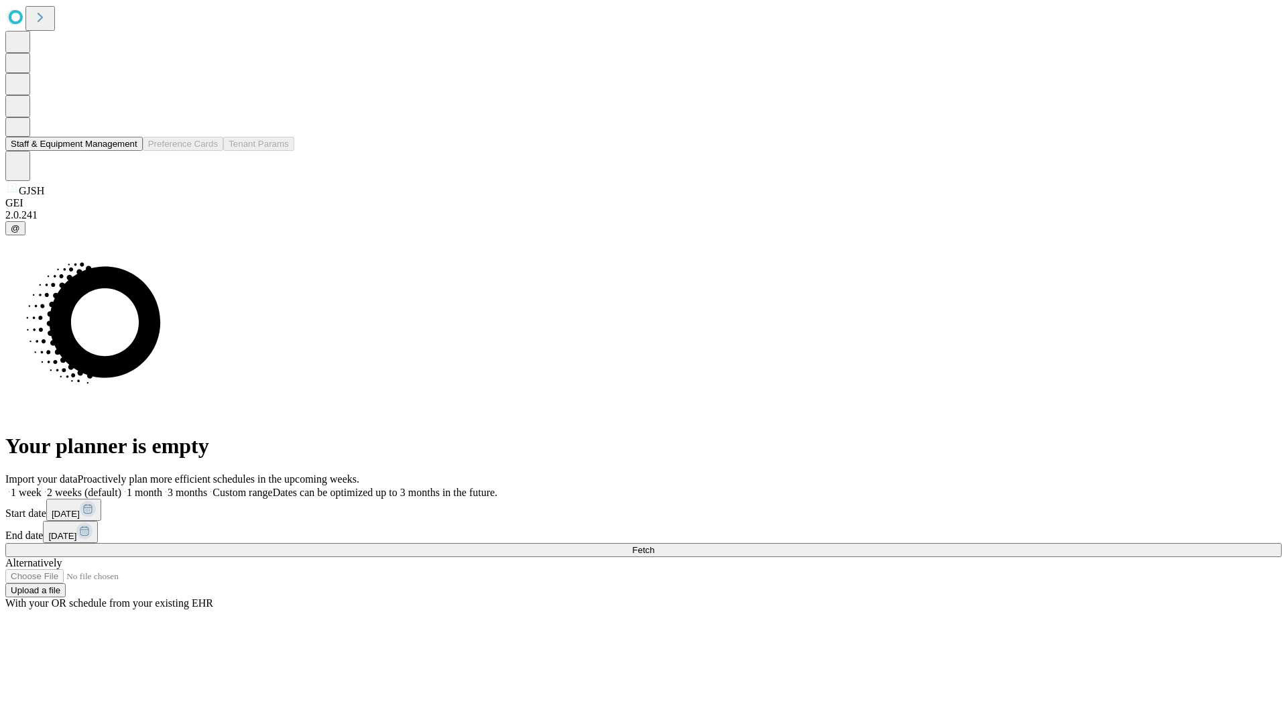  I want to click on span: GJSH, so click(31, 190).